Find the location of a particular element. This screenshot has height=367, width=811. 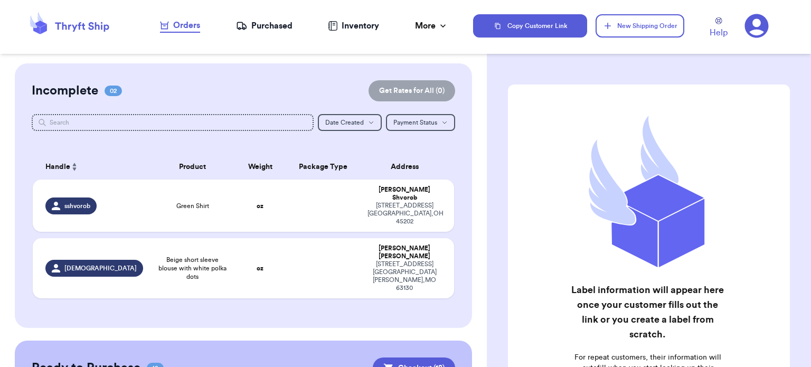

div: Orders is located at coordinates (180, 25).